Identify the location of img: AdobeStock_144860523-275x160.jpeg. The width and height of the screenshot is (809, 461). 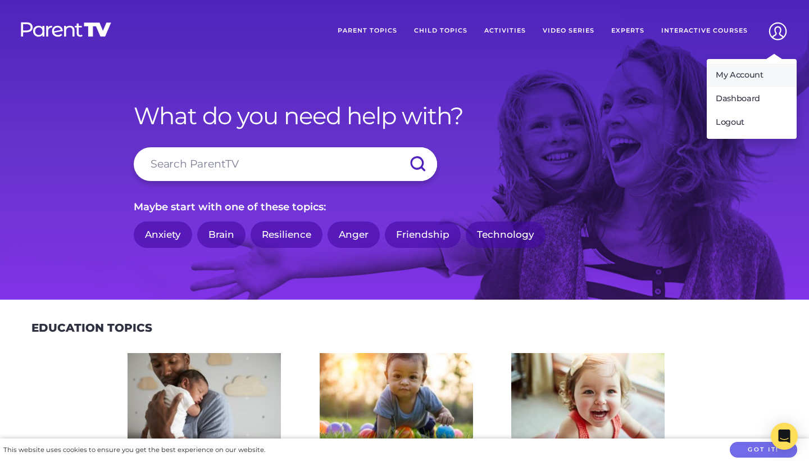
(204, 397).